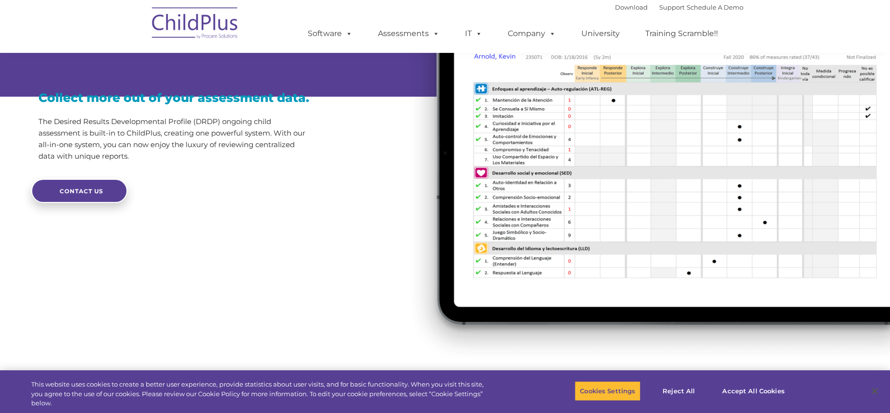  Describe the element at coordinates (681, 34) in the screenshot. I see `a: Training Scramble!!` at that location.